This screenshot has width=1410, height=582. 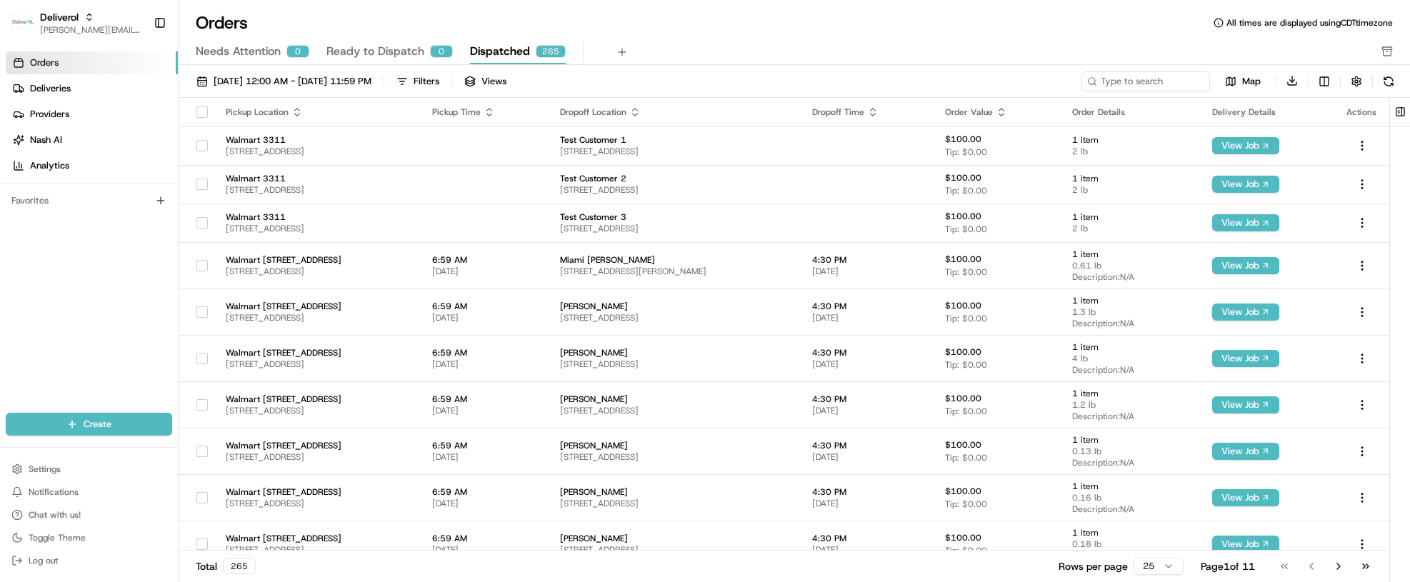 What do you see at coordinates (1362, 112) in the screenshot?
I see `div: Actions` at bounding box center [1362, 112].